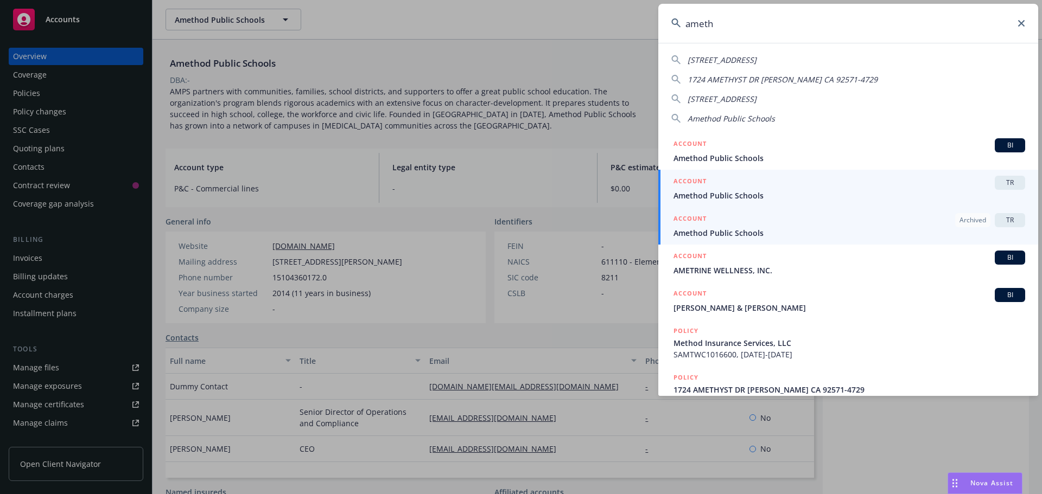 The image size is (1042, 494). What do you see at coordinates (985, 484) in the screenshot?
I see `button: Nova Assist` at bounding box center [985, 484].